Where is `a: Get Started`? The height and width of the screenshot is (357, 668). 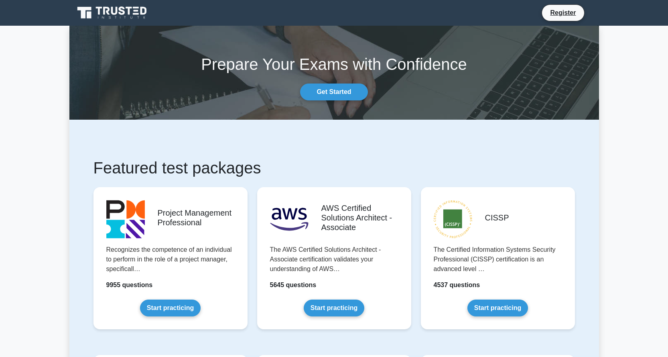 a: Get Started is located at coordinates (334, 92).